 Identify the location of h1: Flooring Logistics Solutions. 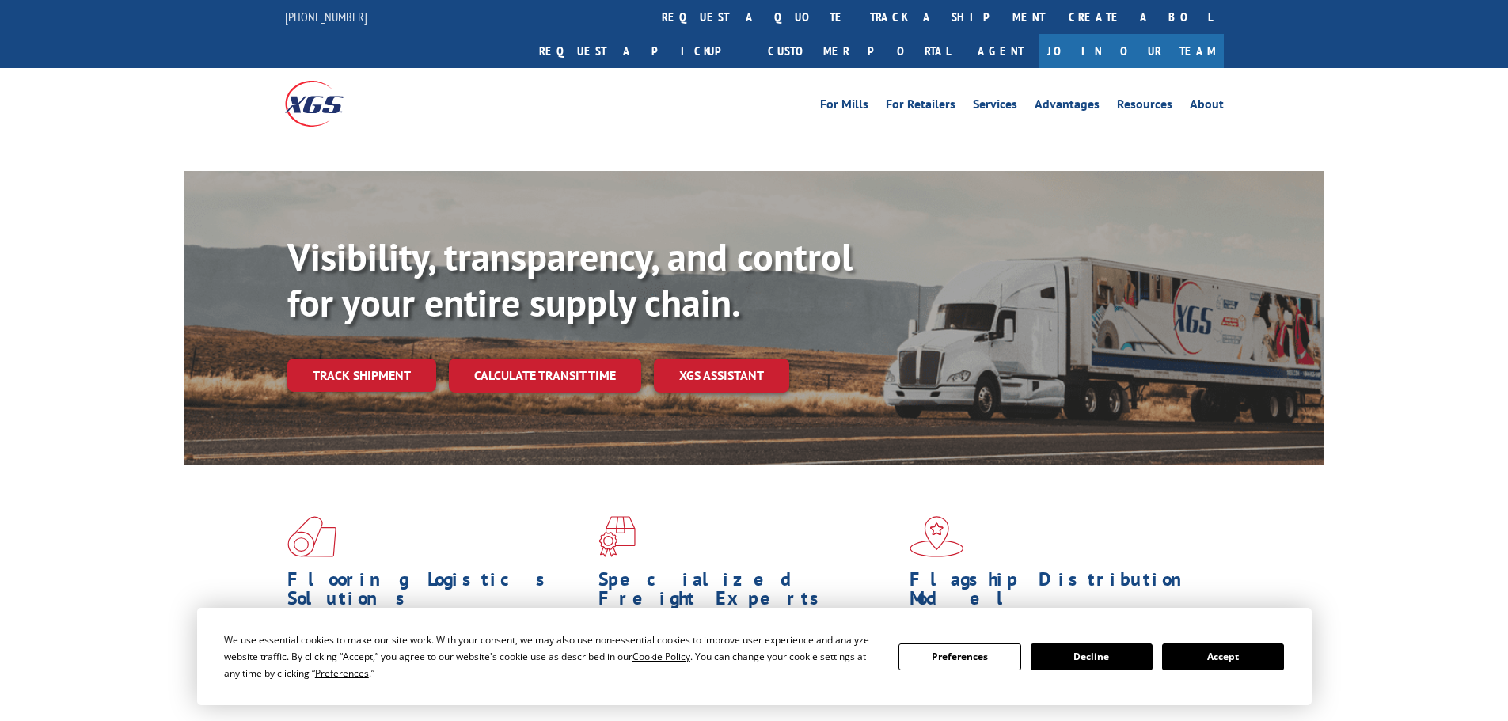
(437, 593).